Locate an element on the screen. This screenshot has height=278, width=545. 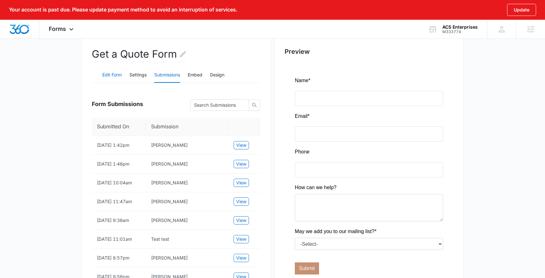
td: Andre Le is located at coordinates (187, 202).